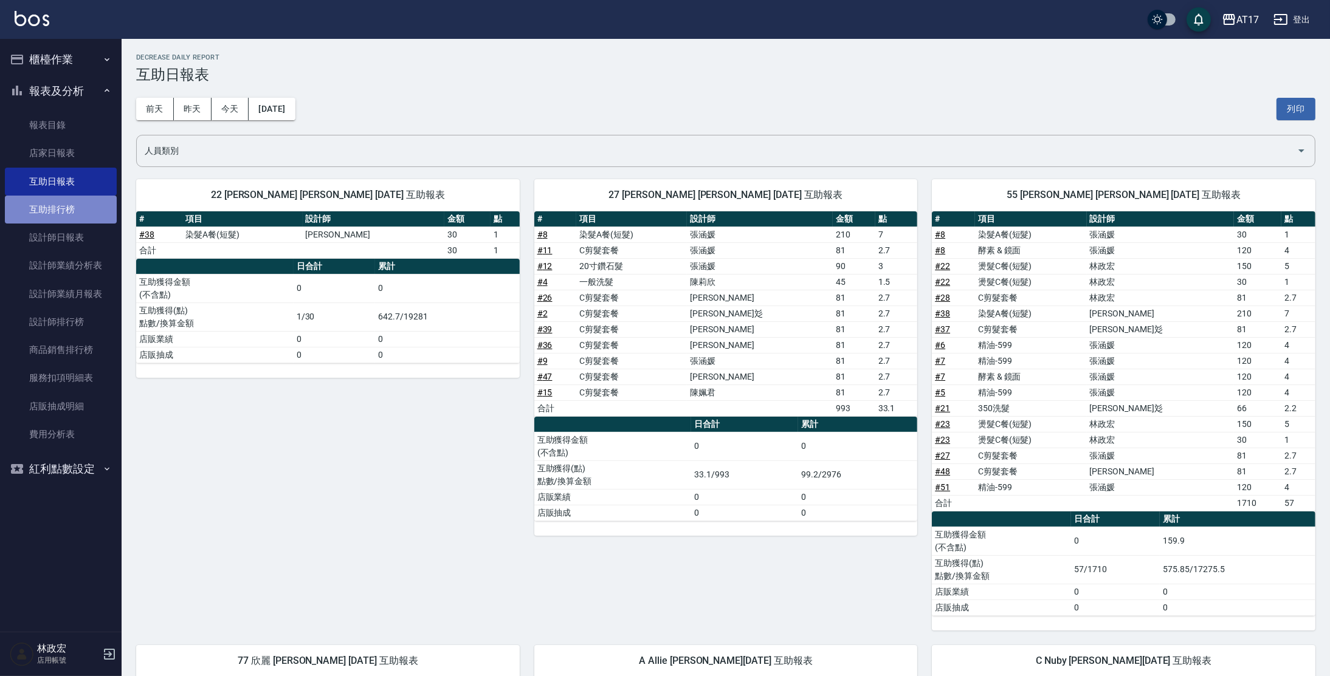 The image size is (1330, 676). What do you see at coordinates (1160, 219) in the screenshot?
I see `th: 設計師` at bounding box center [1160, 219].